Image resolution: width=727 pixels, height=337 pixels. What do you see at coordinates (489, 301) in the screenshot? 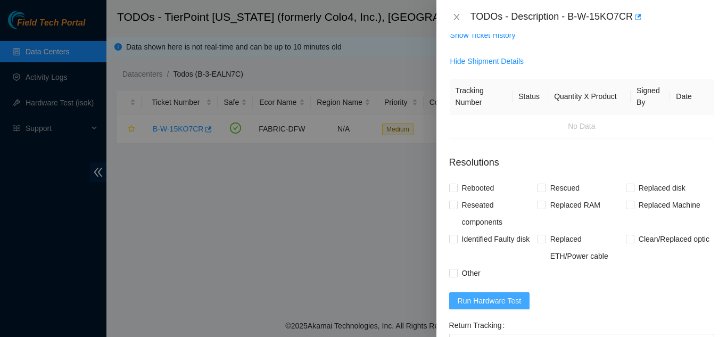
I see `button: Run Hardware Test` at bounding box center [489, 301].